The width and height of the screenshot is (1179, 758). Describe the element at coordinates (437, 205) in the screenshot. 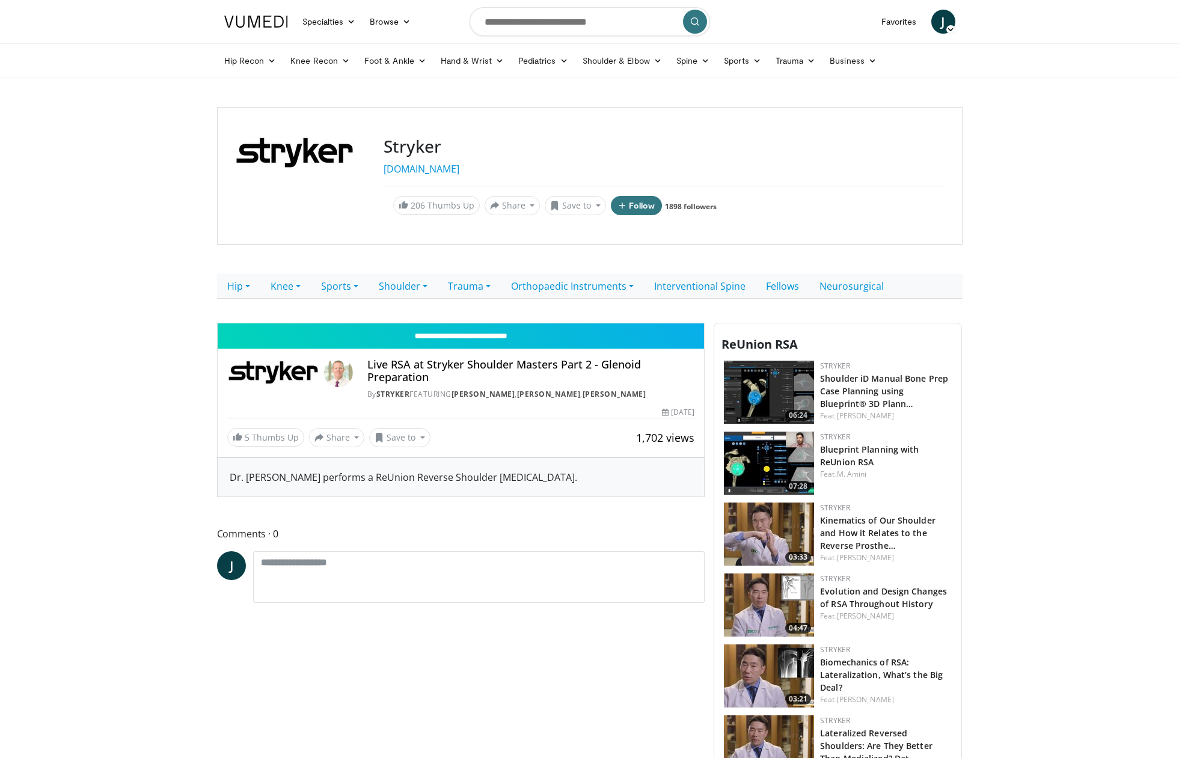

I see `a: 206 Thumbs Up` at that location.